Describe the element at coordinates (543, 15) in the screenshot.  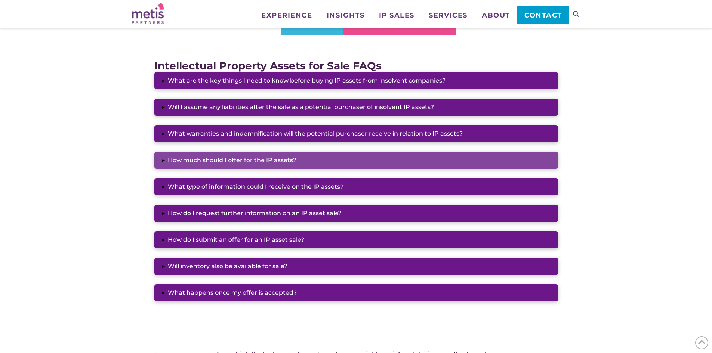
I see `a: Contact` at that location.